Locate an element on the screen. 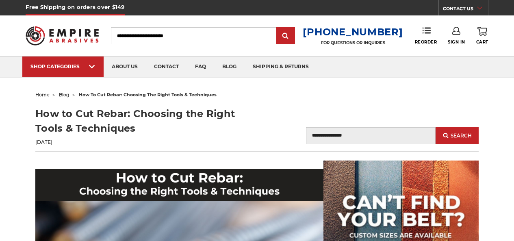 The width and height of the screenshot is (514, 241). a: Cart is located at coordinates (482, 36).